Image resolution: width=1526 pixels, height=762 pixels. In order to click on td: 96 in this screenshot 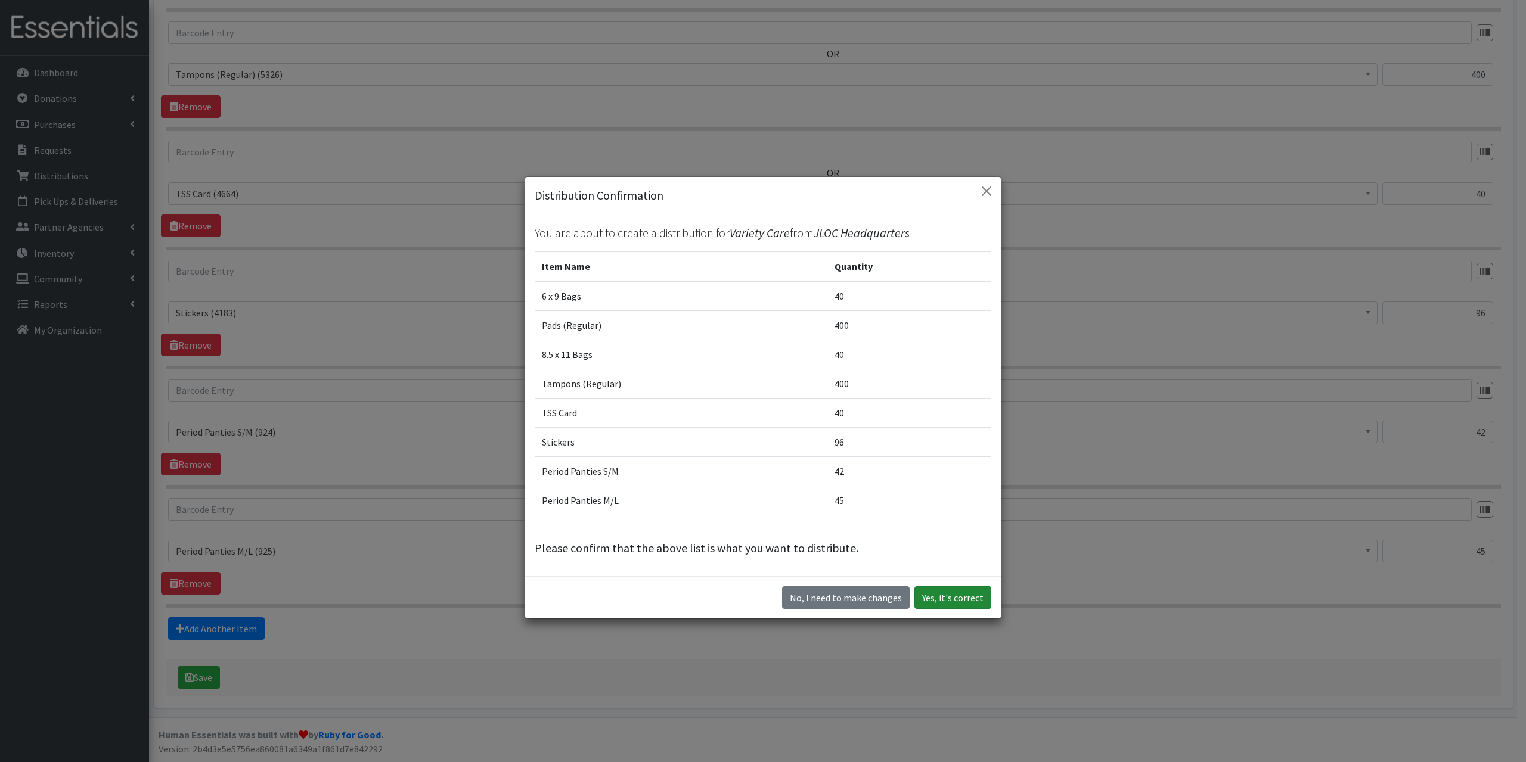, I will do `click(909, 442)`.